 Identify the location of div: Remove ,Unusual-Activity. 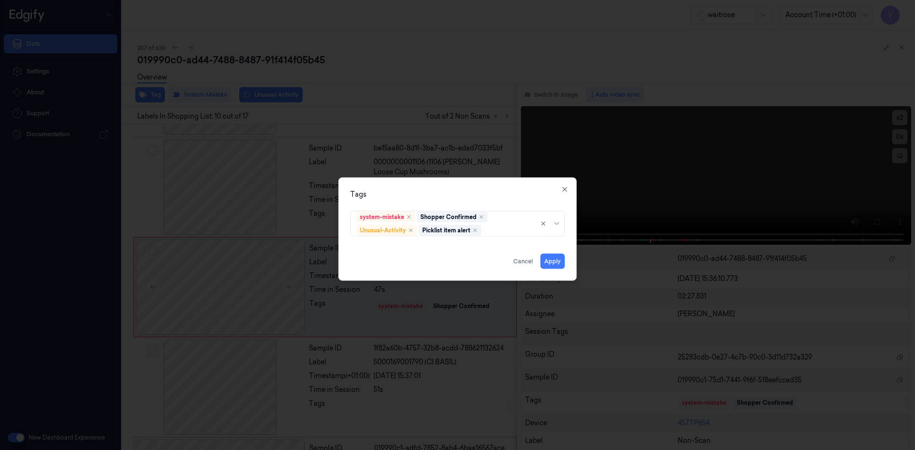
(411, 230).